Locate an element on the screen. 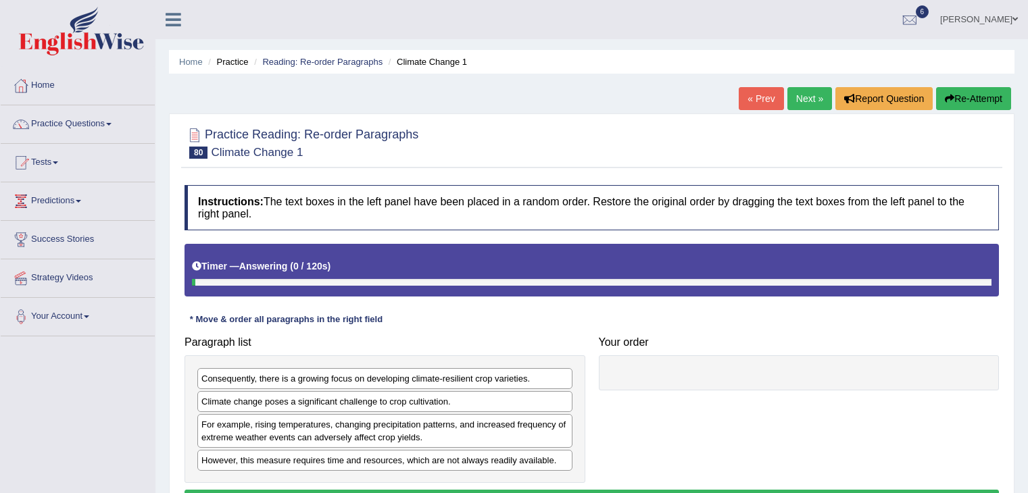  h2: Practice Reading: Re-order Paragraphs is located at coordinates (301, 142).